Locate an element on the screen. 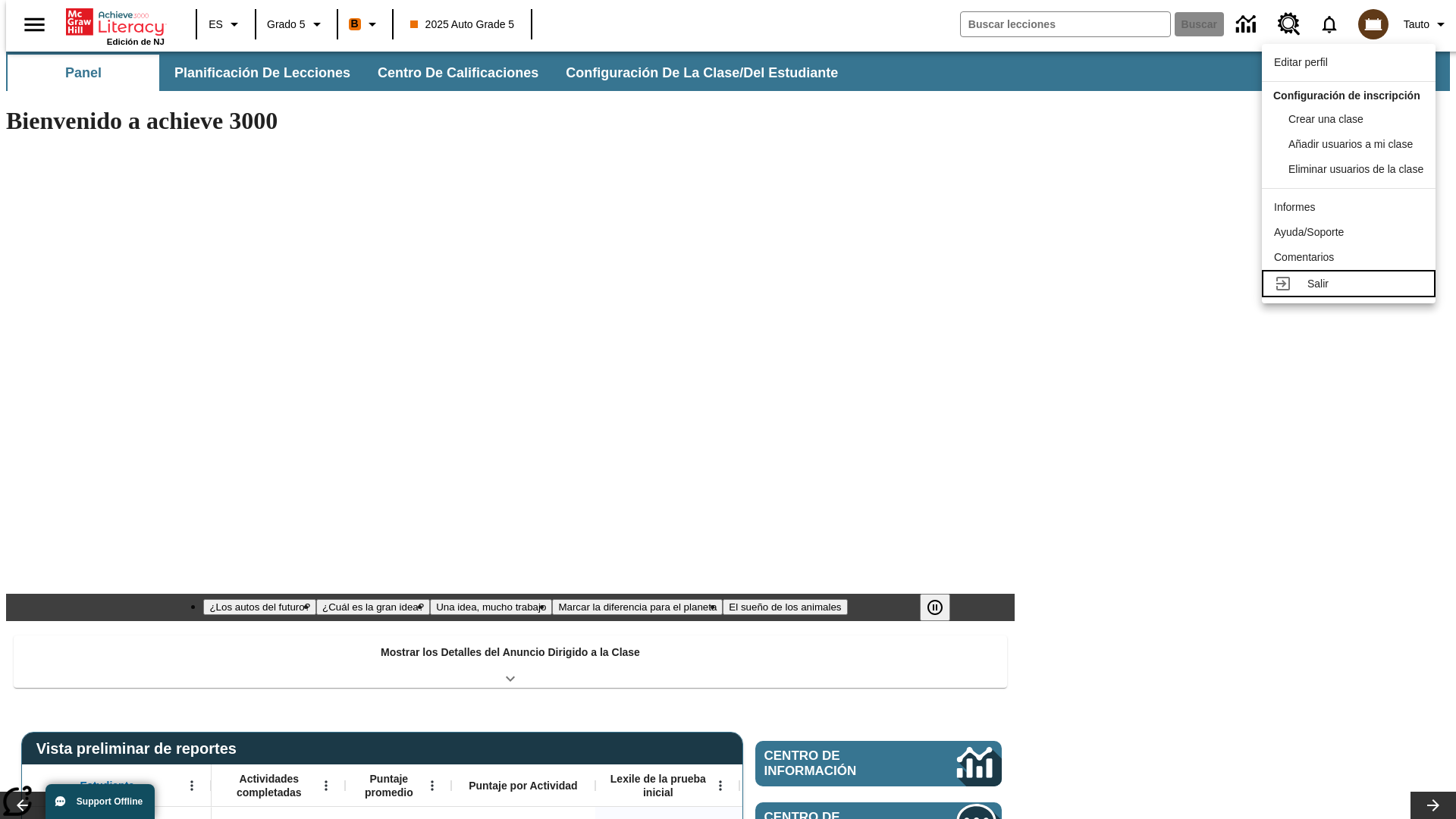  span: Ayuda/Soporte is located at coordinates (1309, 232).